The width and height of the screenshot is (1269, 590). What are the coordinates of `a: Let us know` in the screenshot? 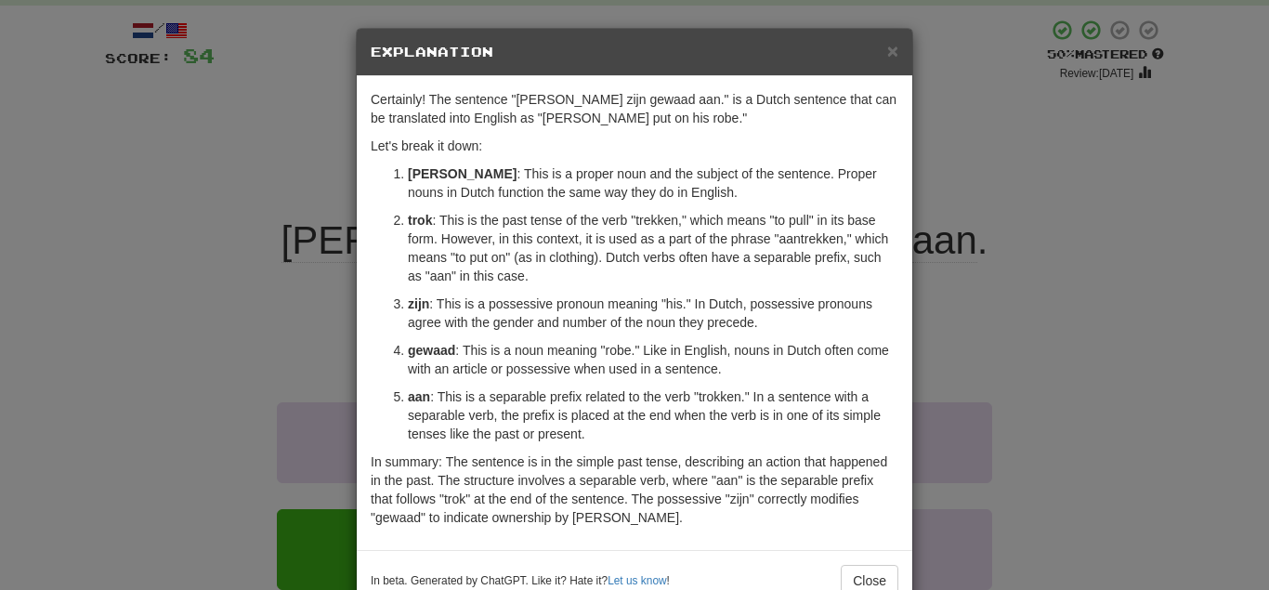 It's located at (636, 581).